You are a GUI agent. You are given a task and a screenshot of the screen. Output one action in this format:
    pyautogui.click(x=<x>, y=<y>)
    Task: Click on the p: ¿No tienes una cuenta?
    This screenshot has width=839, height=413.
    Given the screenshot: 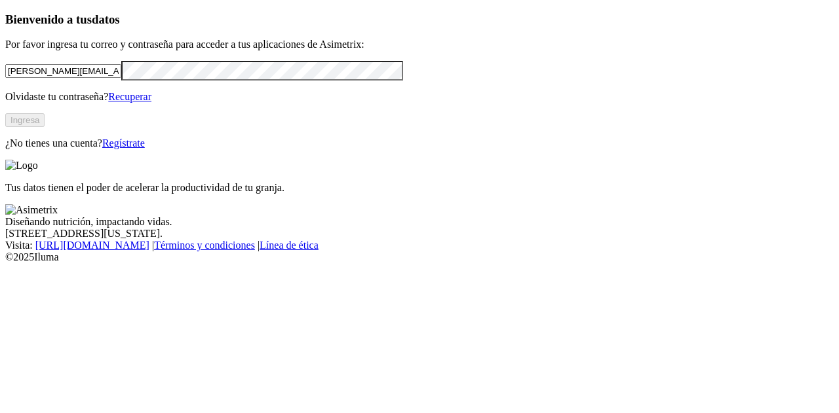 What is the action you would take?
    pyautogui.click(x=419, y=144)
    